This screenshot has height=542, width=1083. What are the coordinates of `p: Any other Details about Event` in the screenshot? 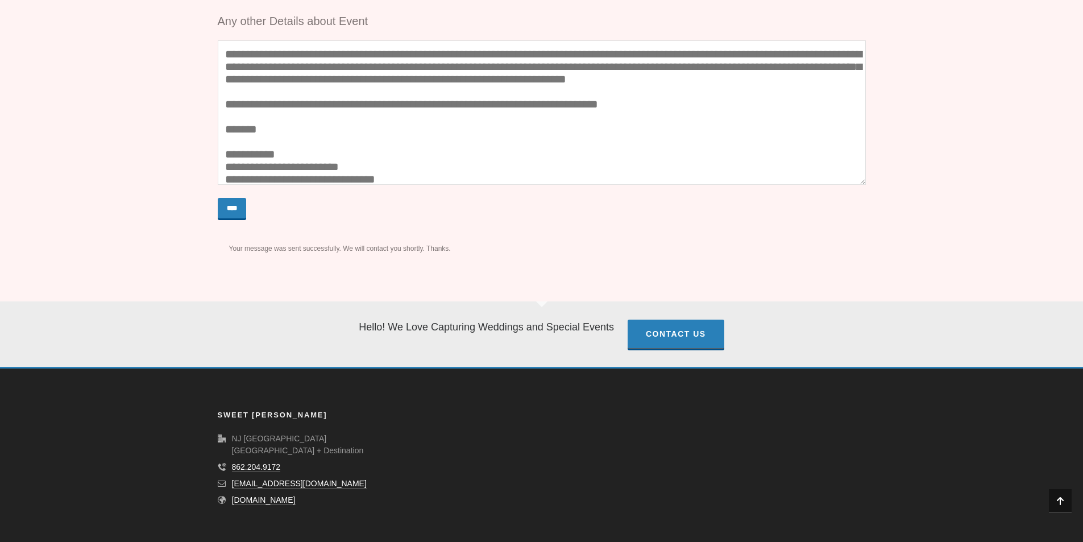 It's located at (542, 21).